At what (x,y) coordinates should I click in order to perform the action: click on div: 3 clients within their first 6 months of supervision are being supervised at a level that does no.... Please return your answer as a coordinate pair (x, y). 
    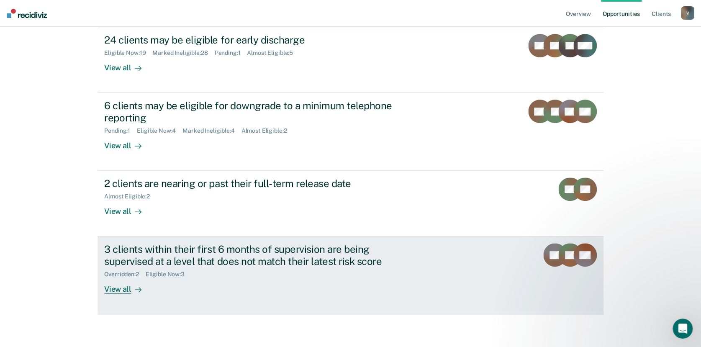
    Looking at the image, I should click on (251, 255).